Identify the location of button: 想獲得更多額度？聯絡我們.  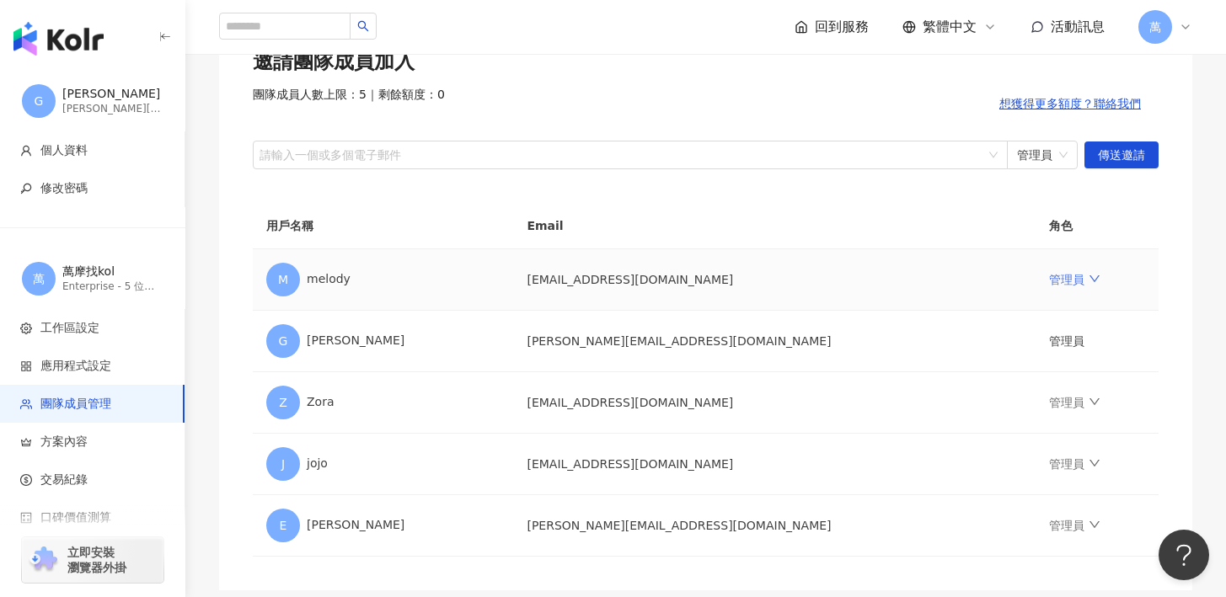
(1070, 104).